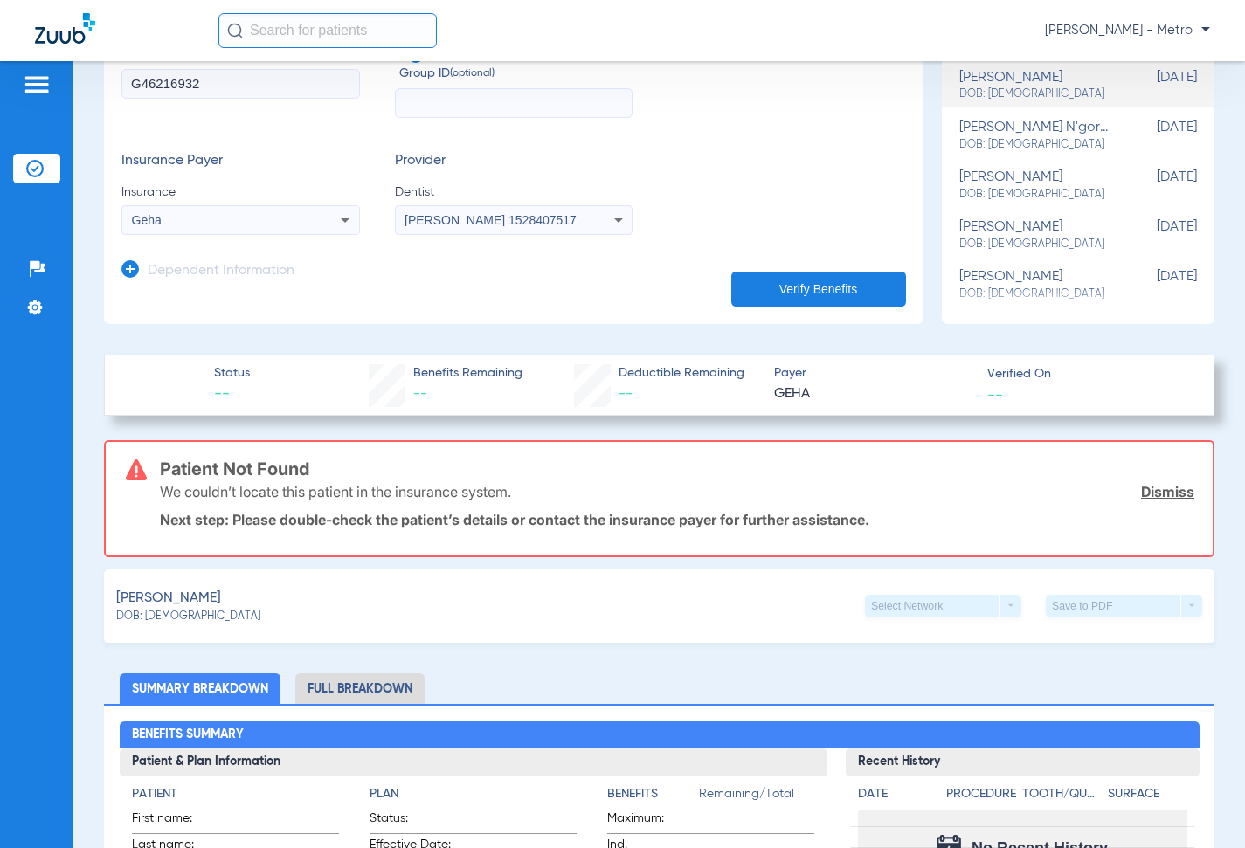 Image resolution: width=1245 pixels, height=848 pixels. I want to click on input: Search for patients, so click(328, 31).